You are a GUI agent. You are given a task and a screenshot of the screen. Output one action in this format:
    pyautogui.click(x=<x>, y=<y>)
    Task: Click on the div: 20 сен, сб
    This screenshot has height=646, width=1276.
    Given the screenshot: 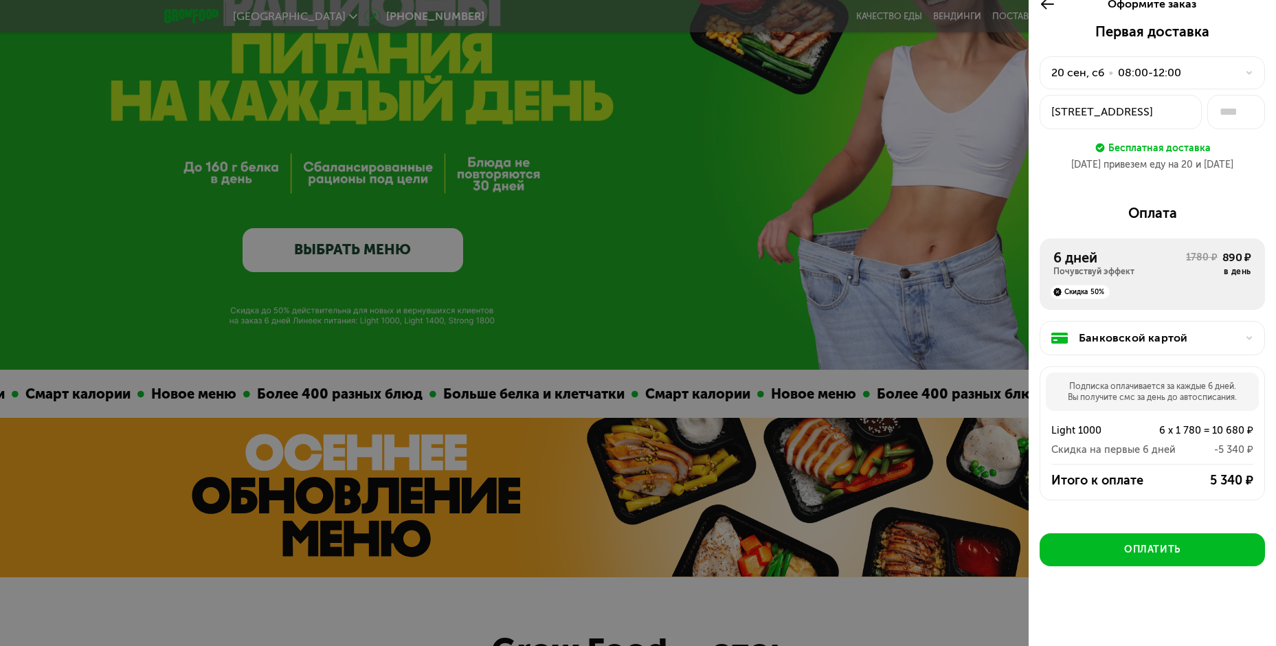 What is the action you would take?
    pyautogui.click(x=1077, y=73)
    